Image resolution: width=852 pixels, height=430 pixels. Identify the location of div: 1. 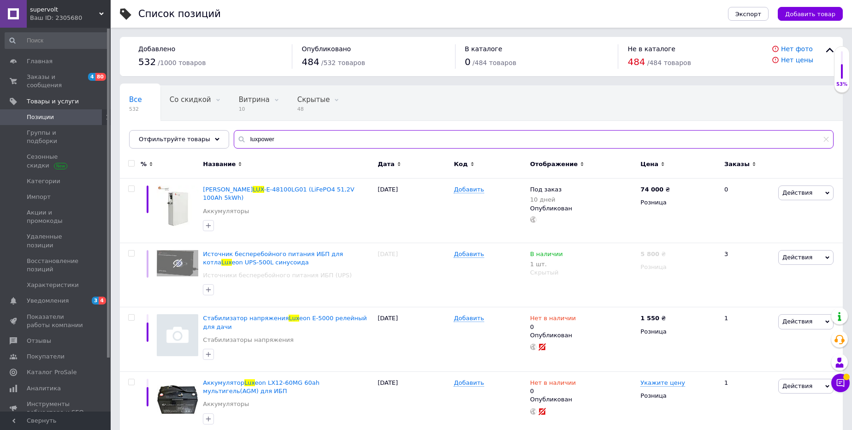
(747, 339).